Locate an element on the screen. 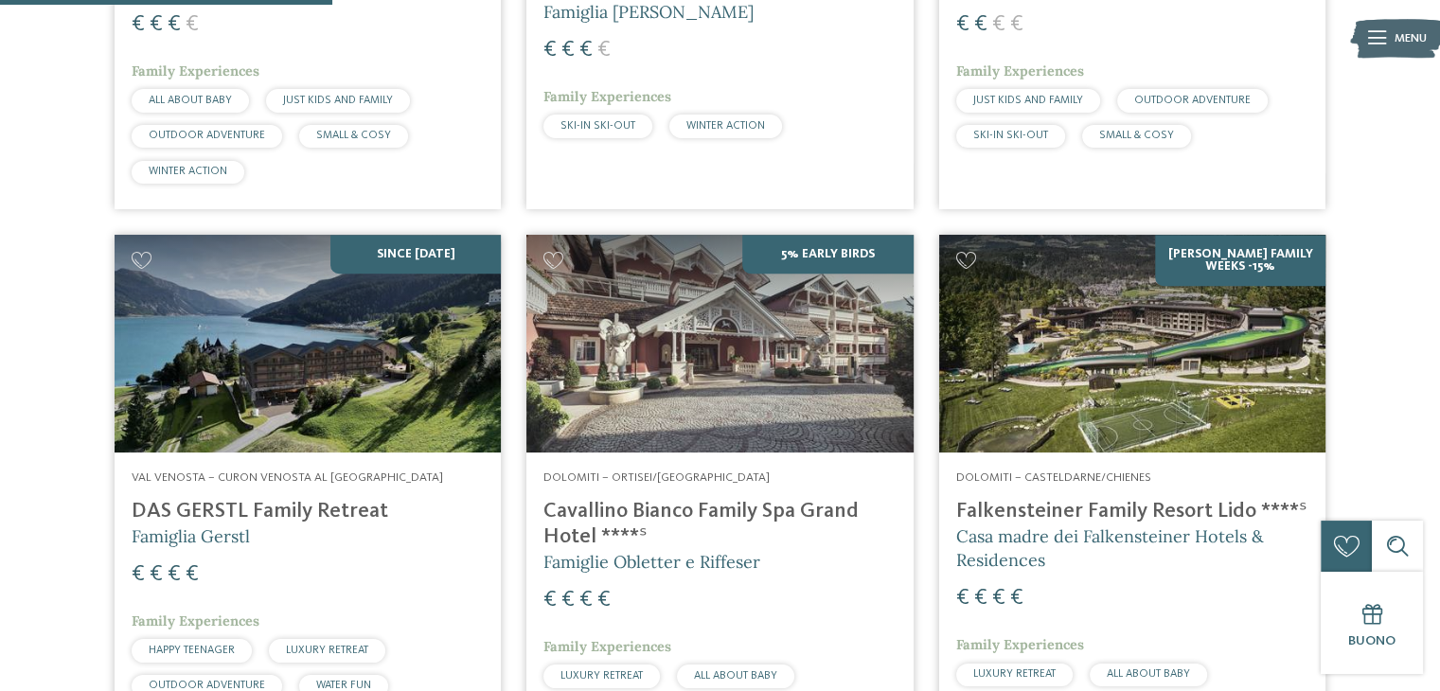  span: Dolomiti – Casteldarne/Chienes is located at coordinates (1054, 477).